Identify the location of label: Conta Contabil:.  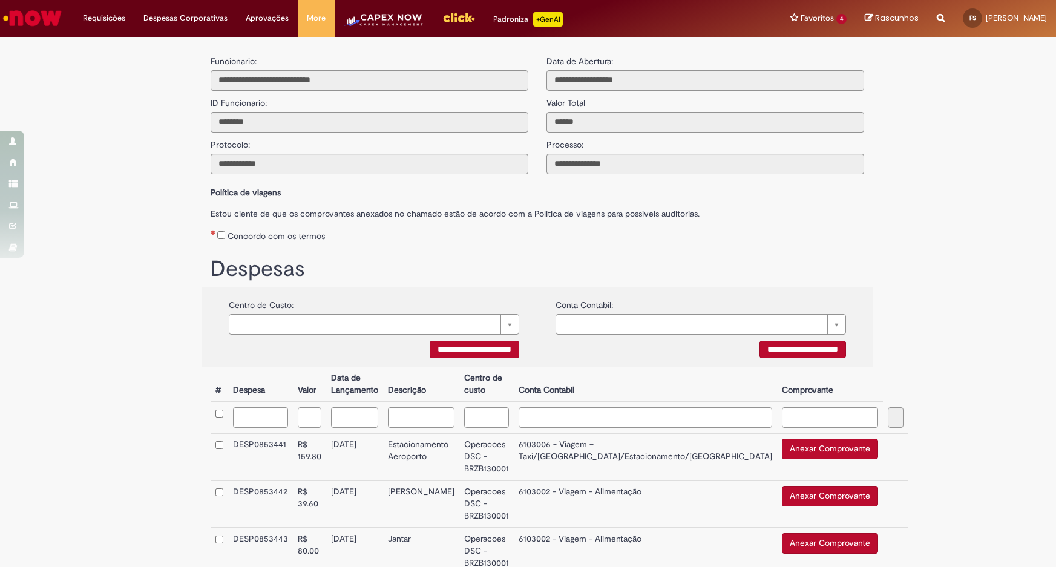
(584, 302).